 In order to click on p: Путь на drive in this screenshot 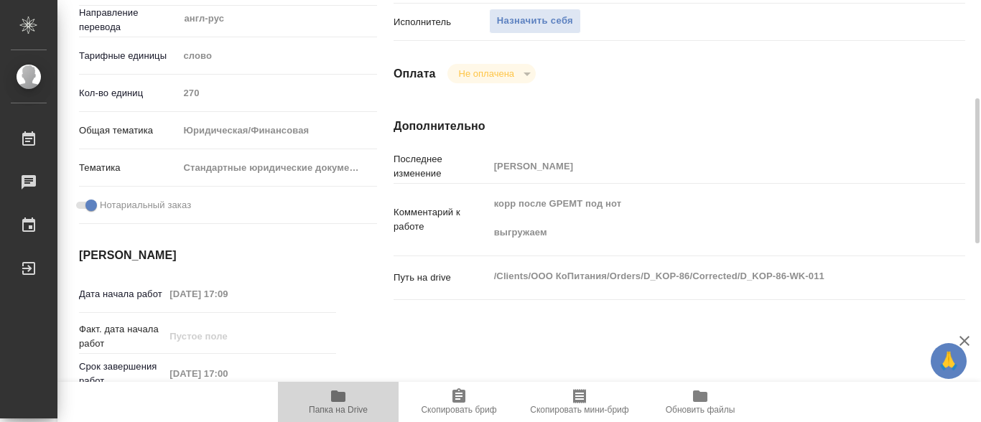, I will do `click(441, 278)`.